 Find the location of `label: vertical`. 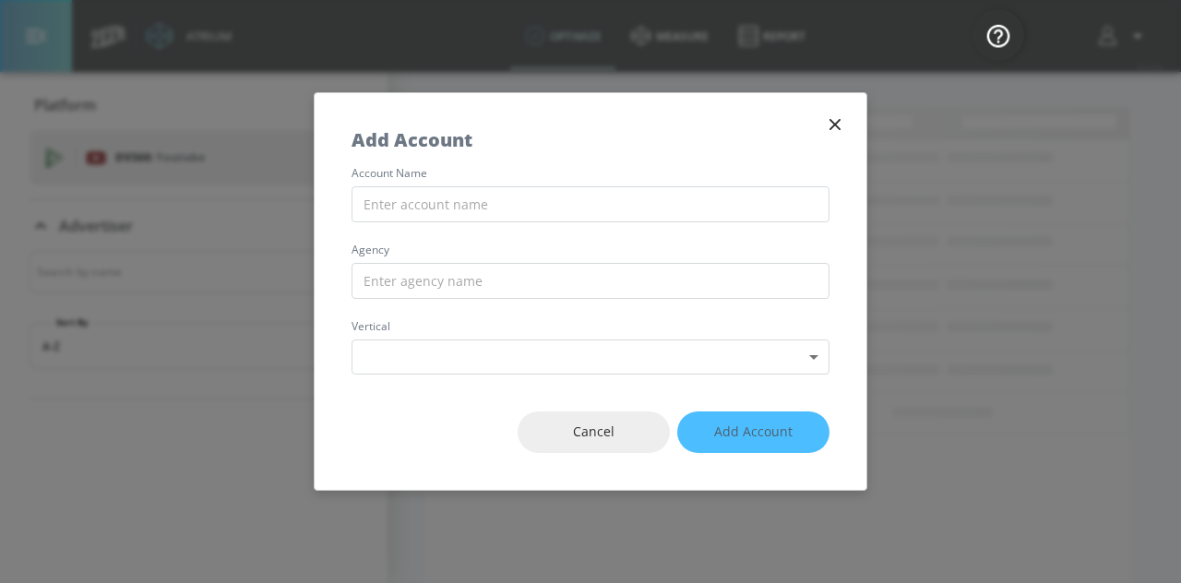

label: vertical is located at coordinates (591, 327).